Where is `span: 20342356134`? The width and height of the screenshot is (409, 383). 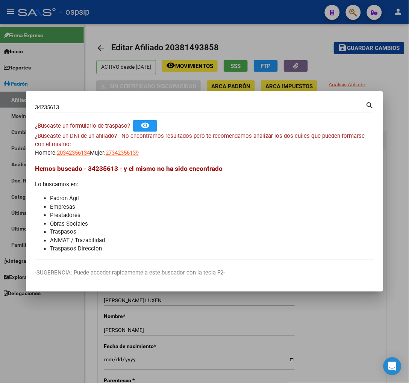 span: 20342356134 is located at coordinates (73, 153).